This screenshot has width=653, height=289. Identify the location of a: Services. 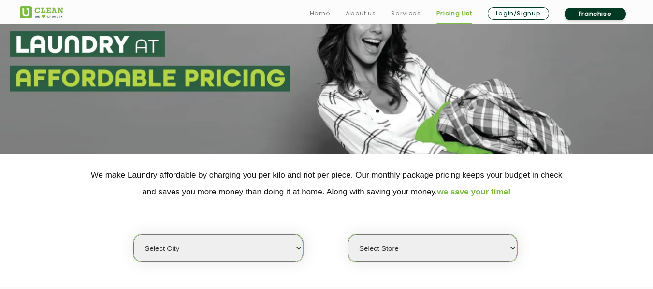
(405, 14).